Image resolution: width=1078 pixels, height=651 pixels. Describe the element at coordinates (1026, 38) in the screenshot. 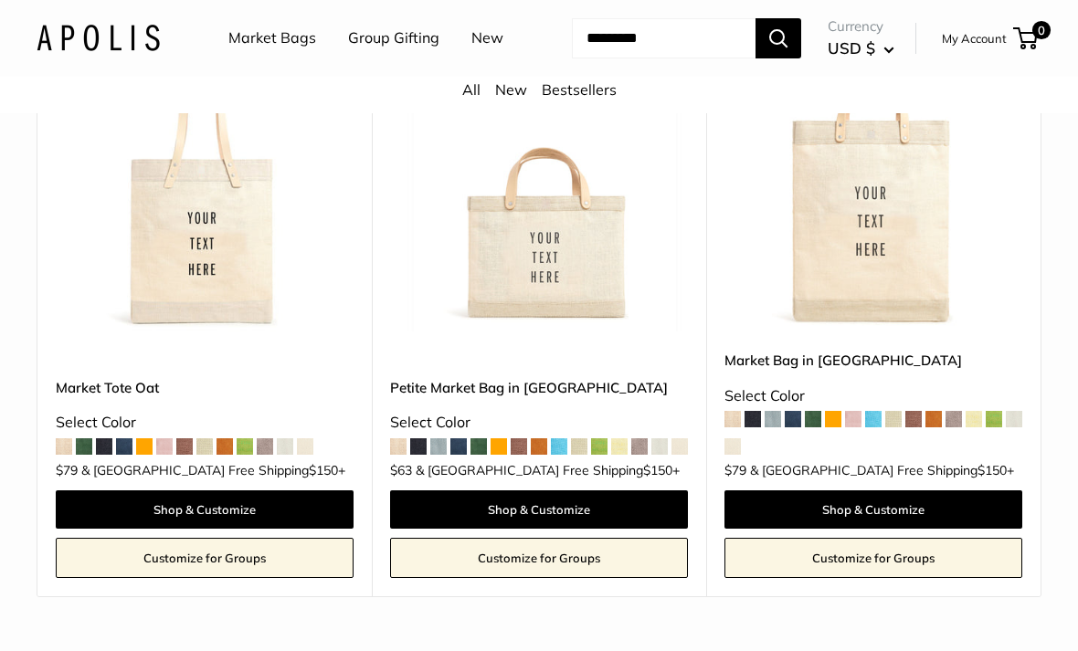

I see `a: 0` at that location.